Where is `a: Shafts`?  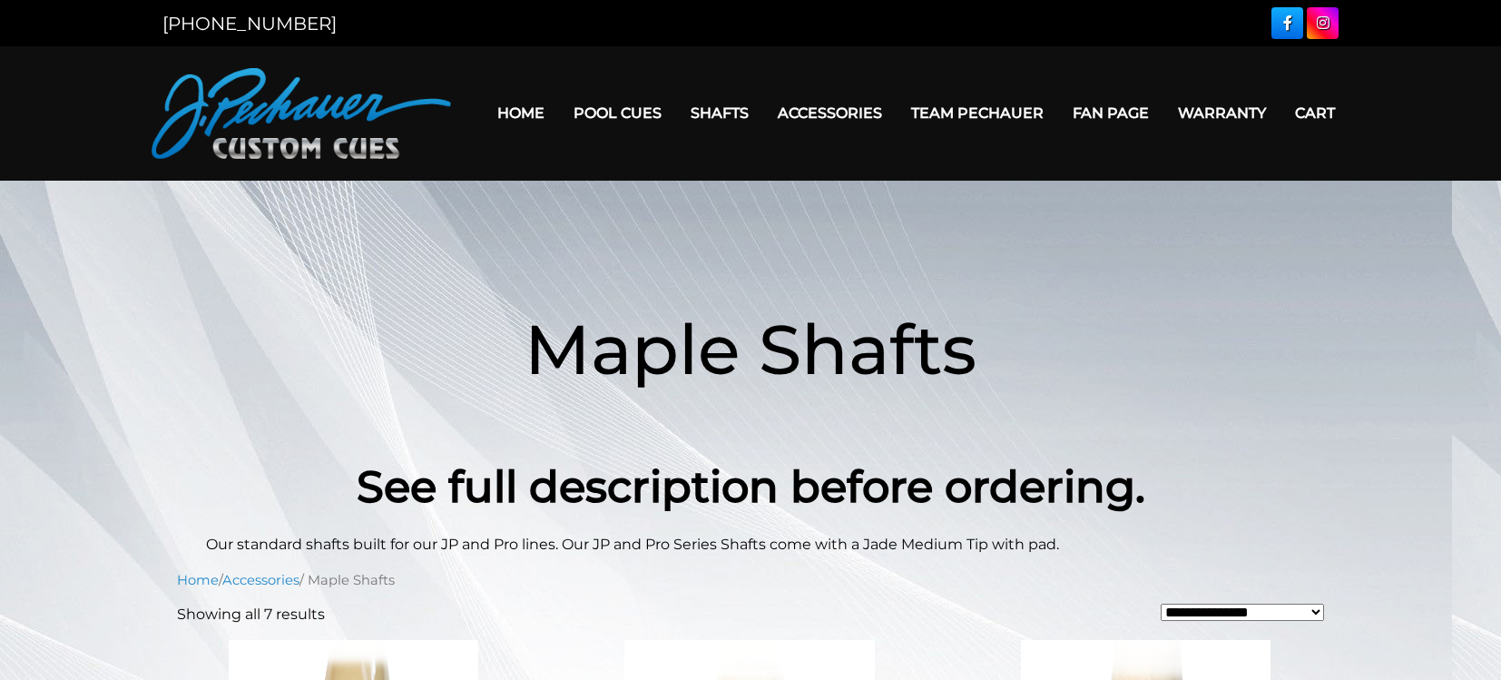
a: Shafts is located at coordinates (720, 113).